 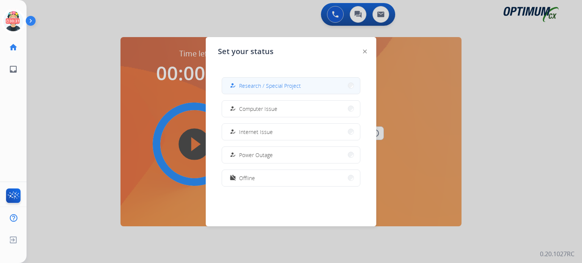 I want to click on span: Power Outage, so click(x=256, y=155).